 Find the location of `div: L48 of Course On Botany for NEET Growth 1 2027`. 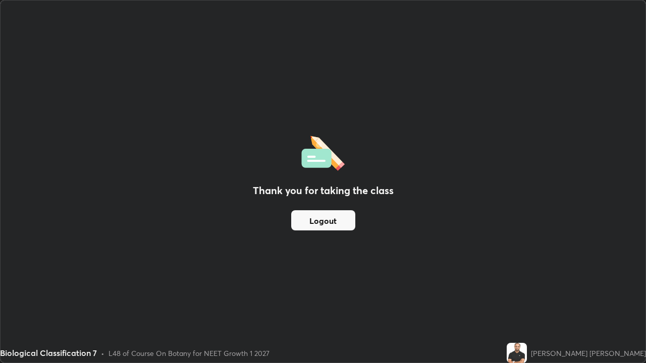

div: L48 of Course On Botany for NEET Growth 1 2027 is located at coordinates (189, 353).